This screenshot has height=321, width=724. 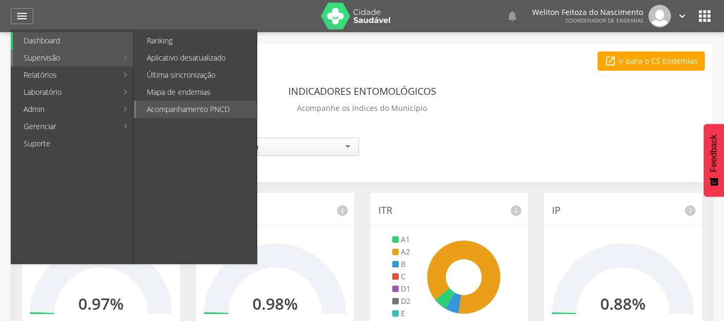 What do you see at coordinates (196, 41) in the screenshot?
I see `a: Ranking` at bounding box center [196, 41].